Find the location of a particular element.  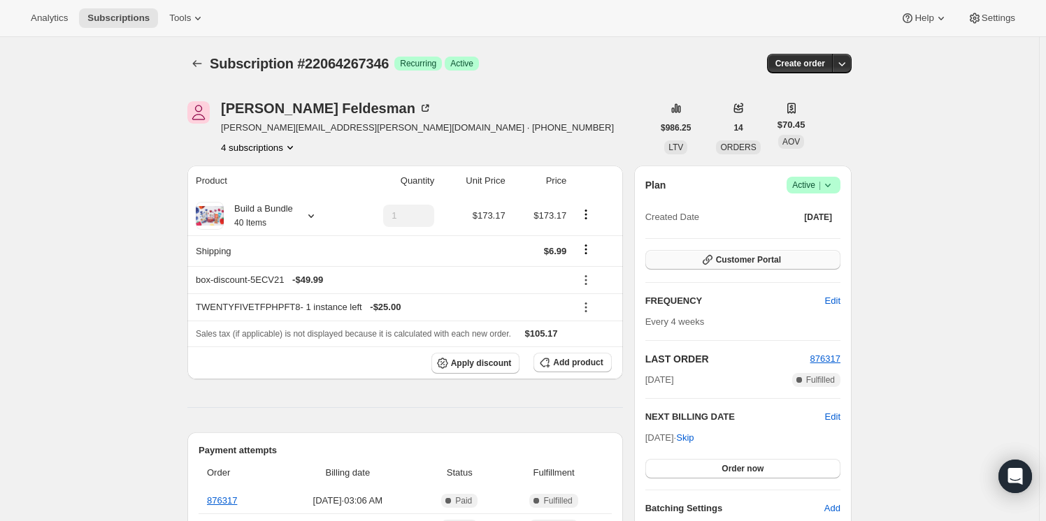

span: Tools is located at coordinates (180, 18).